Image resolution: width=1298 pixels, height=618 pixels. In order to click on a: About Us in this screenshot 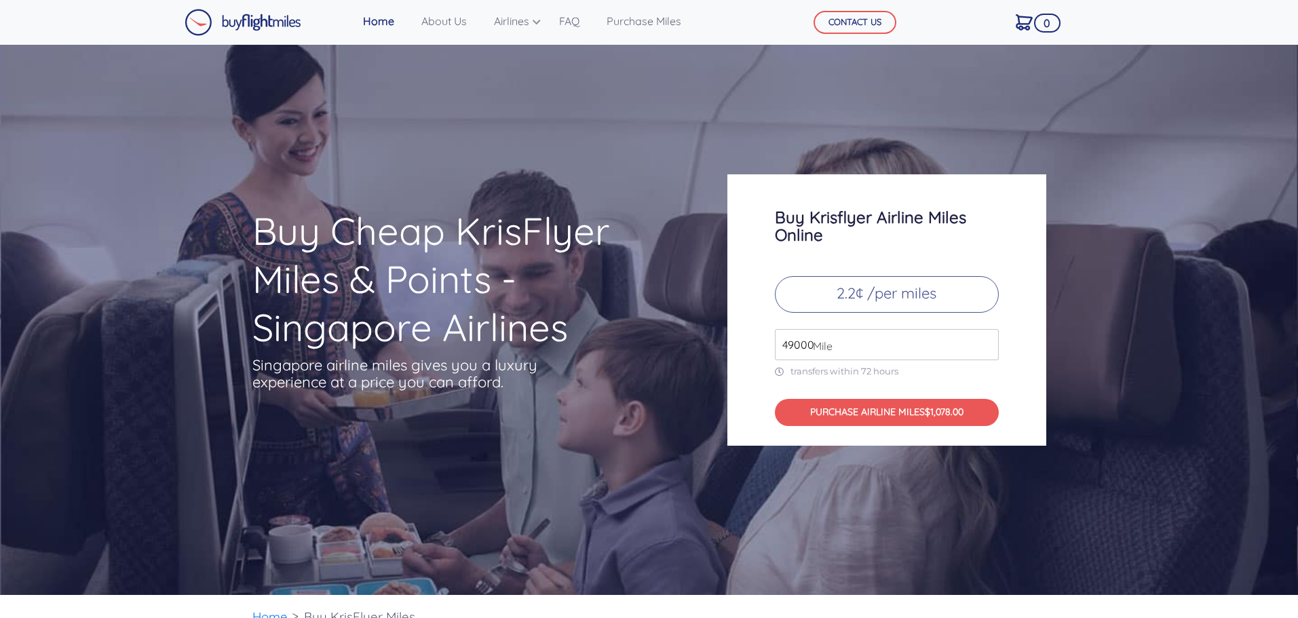, I will do `click(444, 21)`.